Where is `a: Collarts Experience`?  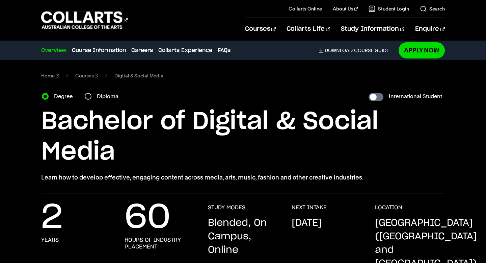
a: Collarts Experience is located at coordinates (185, 50).